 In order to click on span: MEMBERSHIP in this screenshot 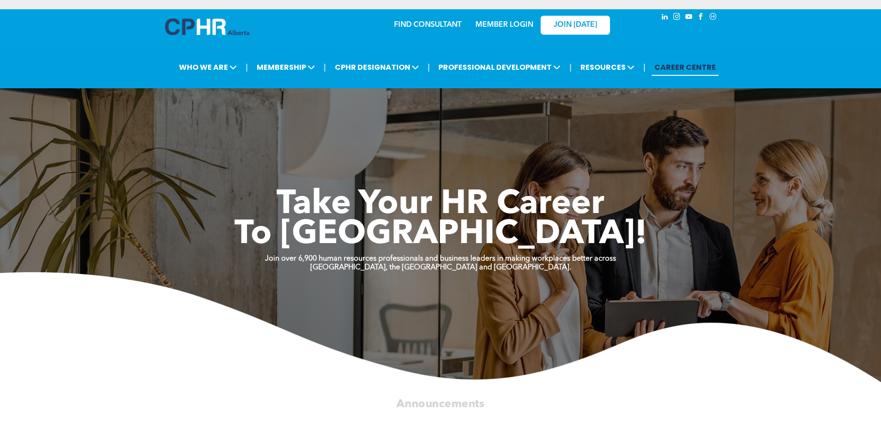, I will do `click(286, 67)`.